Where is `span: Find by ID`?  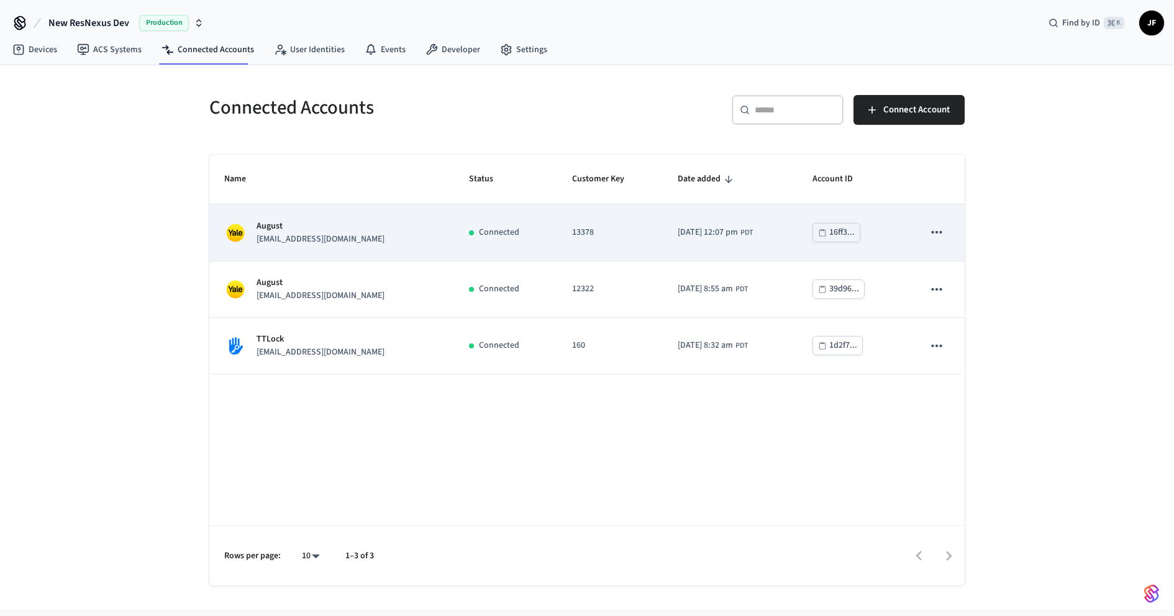 span: Find by ID is located at coordinates (1081, 23).